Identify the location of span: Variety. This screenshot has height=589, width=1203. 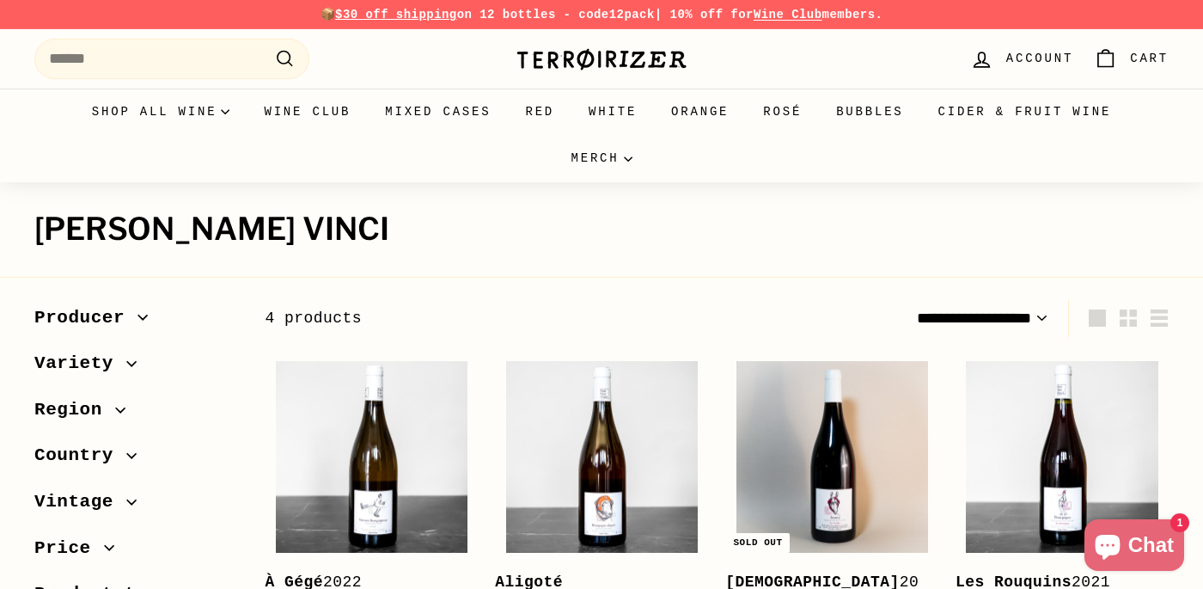
(80, 364).